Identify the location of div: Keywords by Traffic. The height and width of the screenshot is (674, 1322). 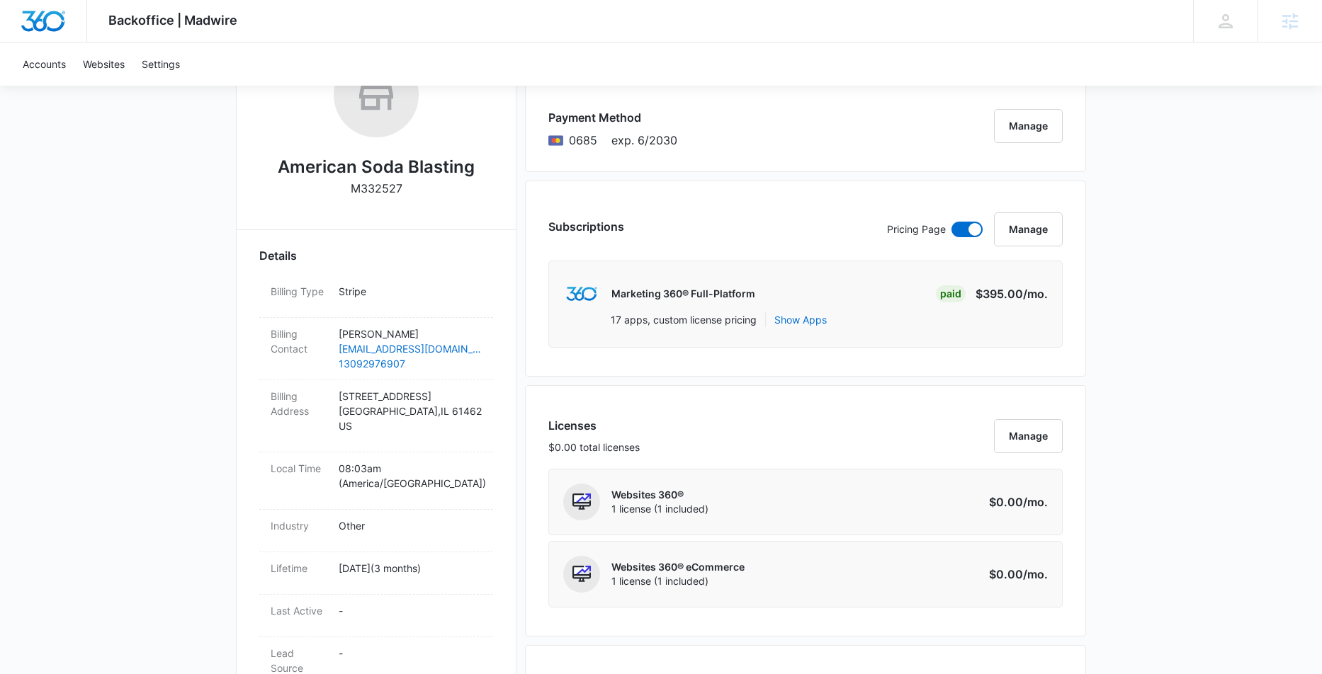
(198, 88).